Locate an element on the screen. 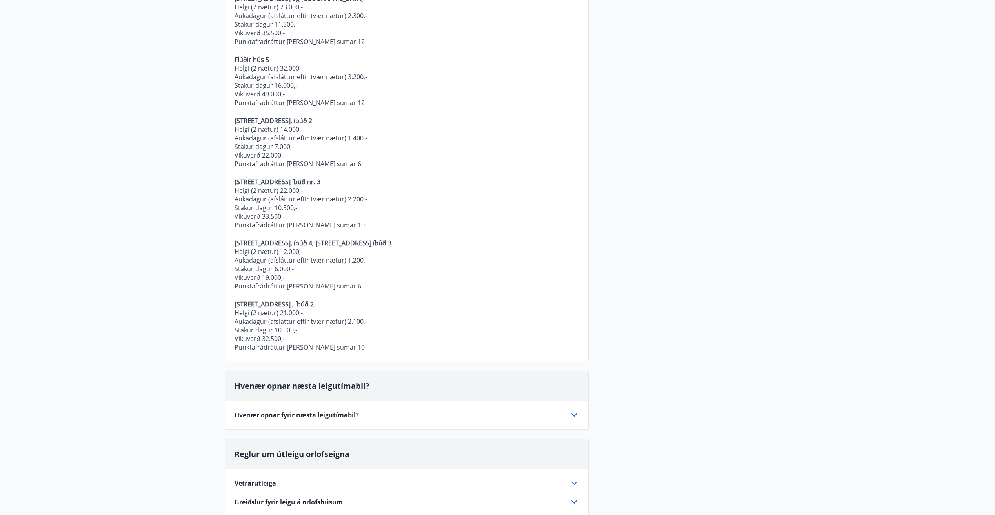 Image resolution: width=995 pixels, height=515 pixels. p: Aukadagur (afsláttur eftir tvær nætur) 1.200,- is located at coordinates (407, 260).